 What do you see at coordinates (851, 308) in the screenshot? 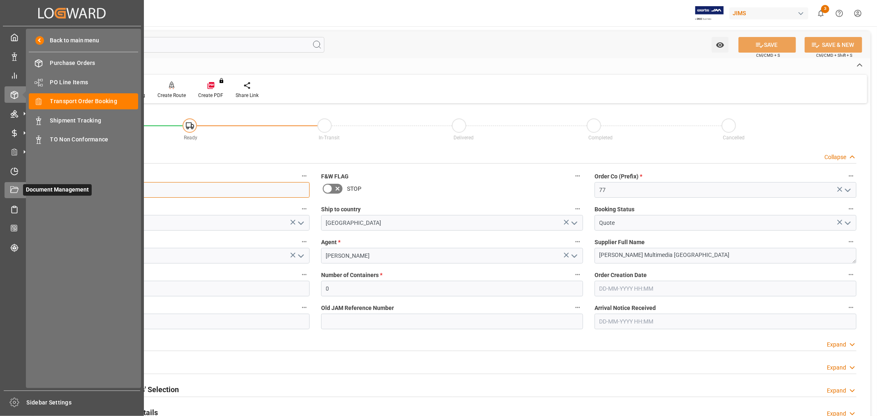
I see `button: Arrival Notice Received` at bounding box center [851, 308].